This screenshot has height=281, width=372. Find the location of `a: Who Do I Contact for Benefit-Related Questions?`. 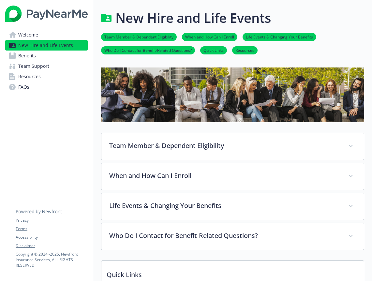

a: Who Do I Contact for Benefit-Related Questions? is located at coordinates (148, 50).